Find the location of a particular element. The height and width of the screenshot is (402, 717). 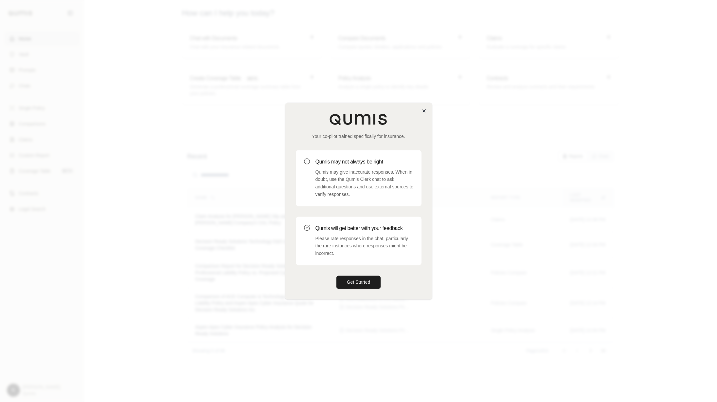

h3: Qumis may not always be right is located at coordinates (365, 162).